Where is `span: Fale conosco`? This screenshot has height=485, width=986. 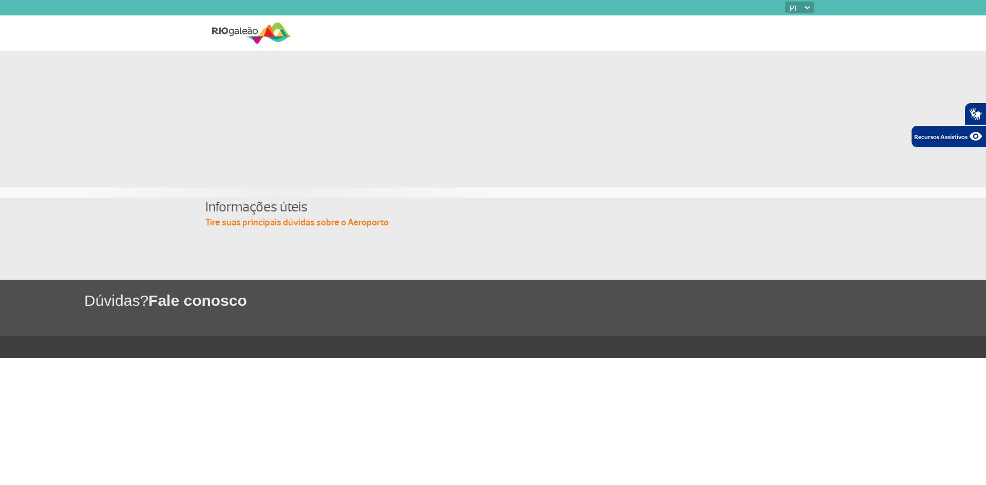
span: Fale conosco is located at coordinates (198, 300).